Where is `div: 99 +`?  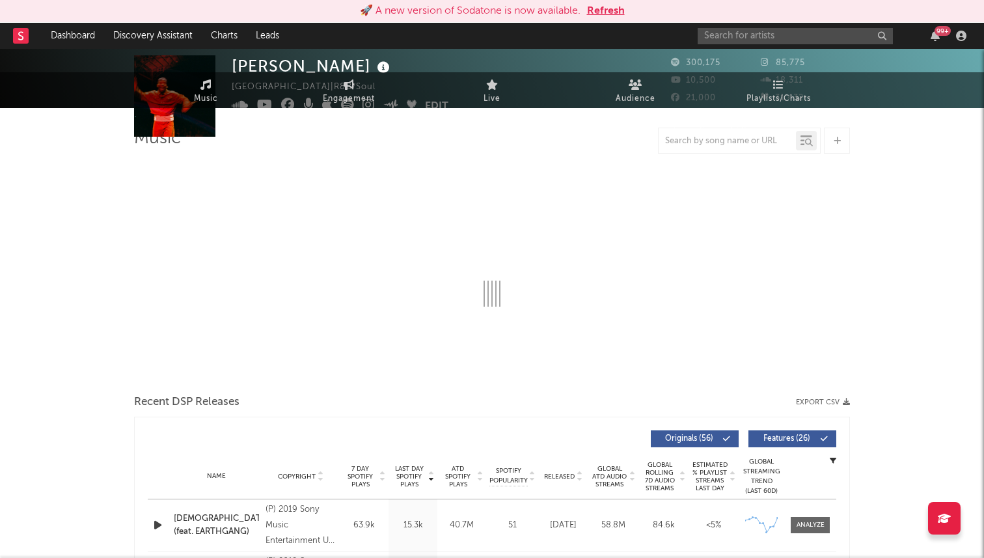
div: 99 + is located at coordinates (942, 31).